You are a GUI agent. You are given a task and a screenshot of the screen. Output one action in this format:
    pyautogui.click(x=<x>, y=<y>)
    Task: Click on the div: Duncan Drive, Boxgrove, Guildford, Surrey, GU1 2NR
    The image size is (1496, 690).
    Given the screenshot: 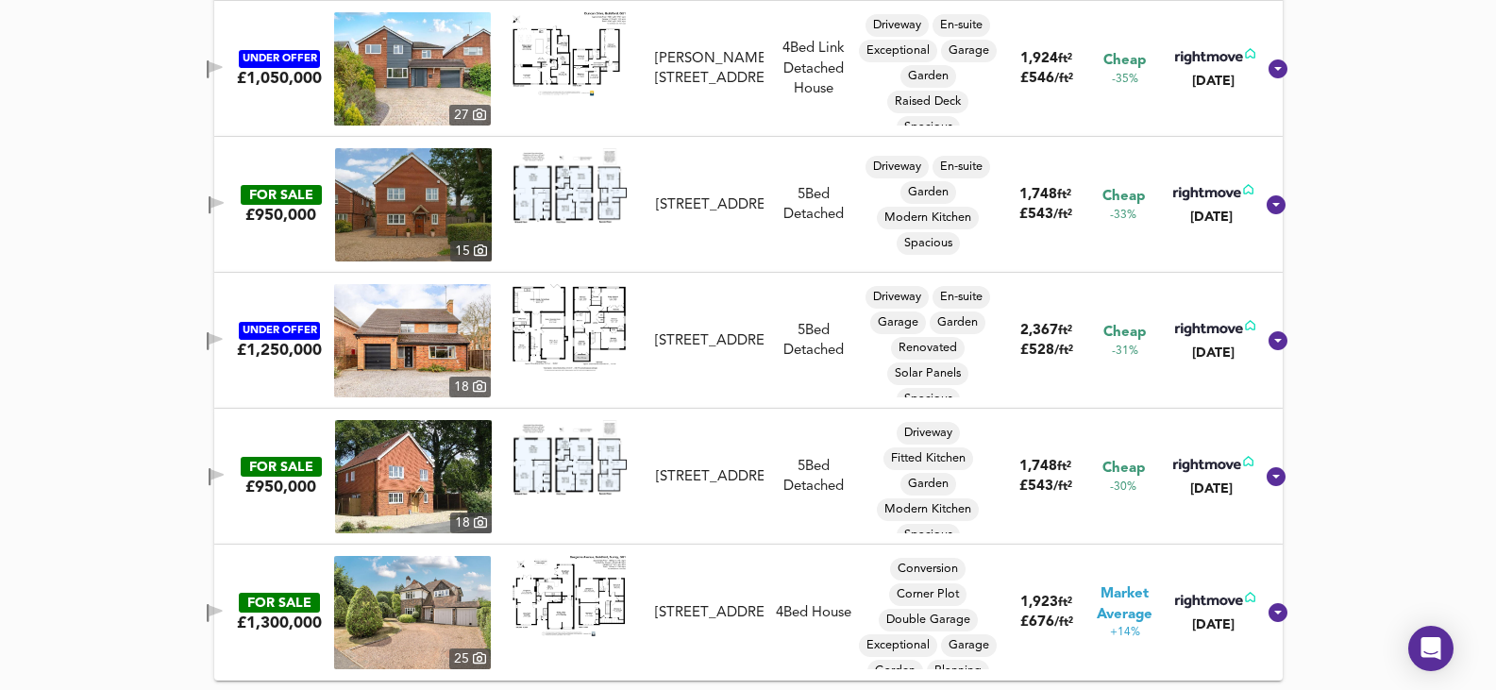 What is the action you would take?
    pyautogui.click(x=709, y=69)
    